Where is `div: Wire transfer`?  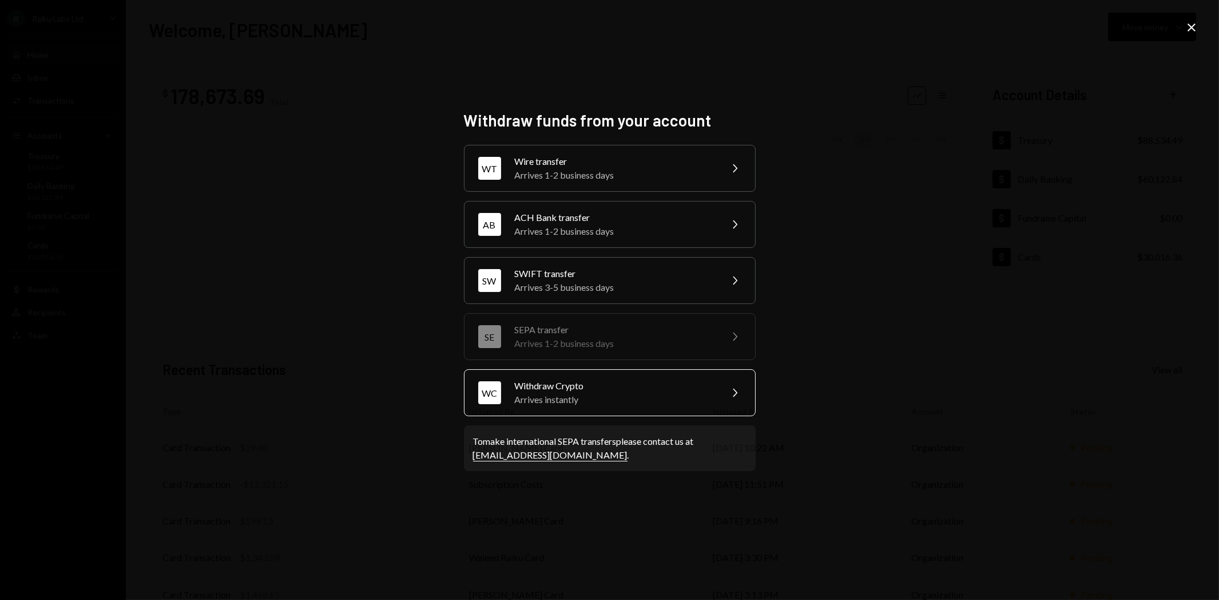 div: Wire transfer is located at coordinates (614, 161).